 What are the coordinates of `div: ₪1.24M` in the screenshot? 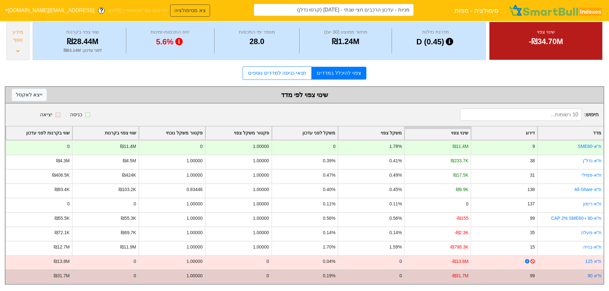 It's located at (346, 42).